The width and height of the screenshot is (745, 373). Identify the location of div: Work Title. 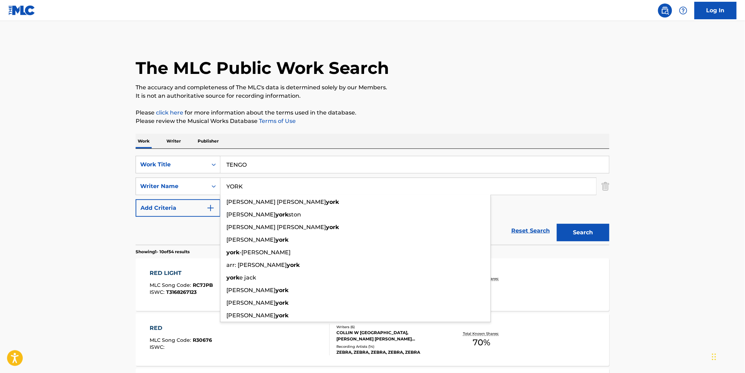
(172, 165).